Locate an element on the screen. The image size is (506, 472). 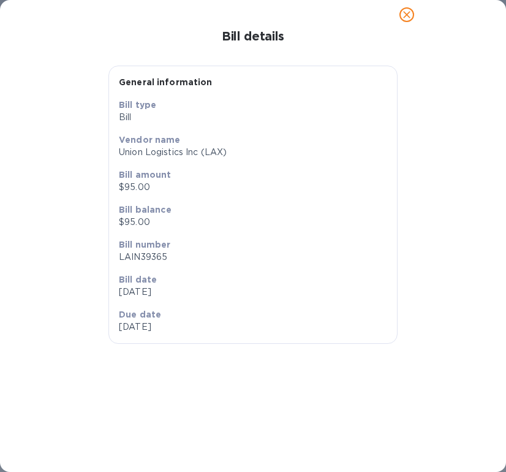
b: Bill balance is located at coordinates (145, 210).